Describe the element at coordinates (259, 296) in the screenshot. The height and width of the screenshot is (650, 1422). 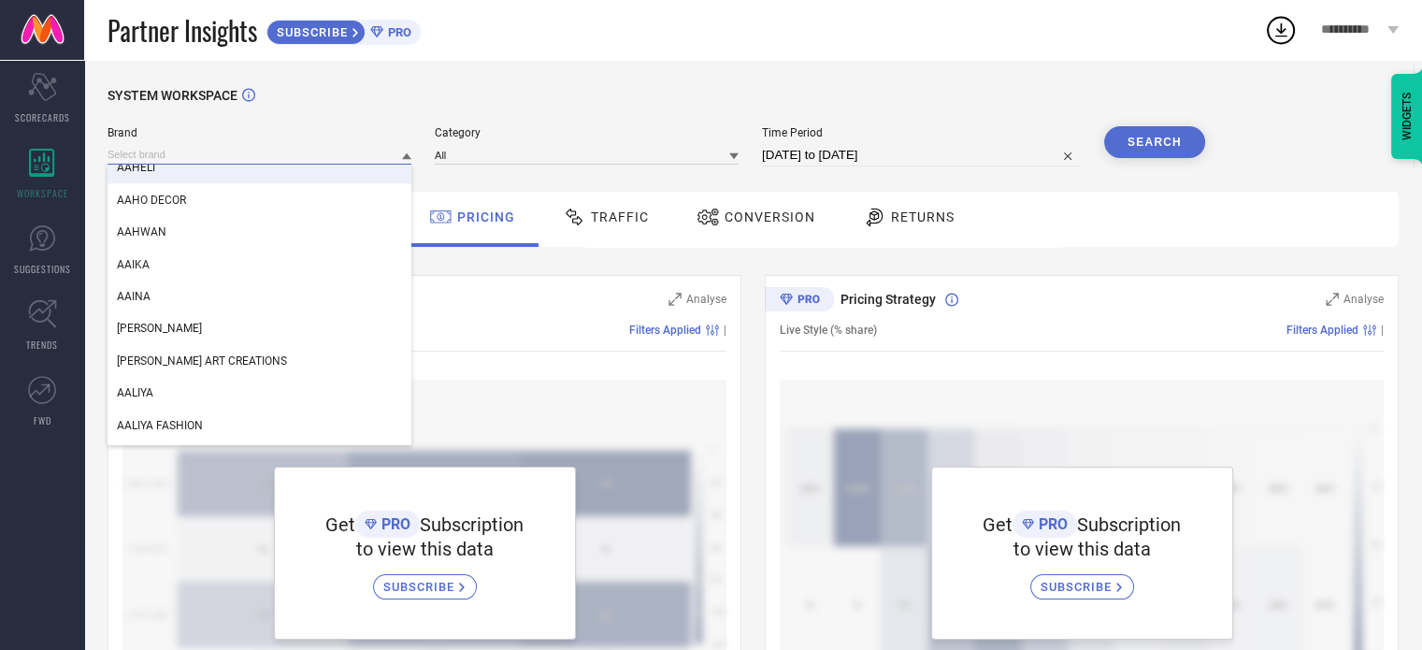
I see `div: AAINA` at that location.